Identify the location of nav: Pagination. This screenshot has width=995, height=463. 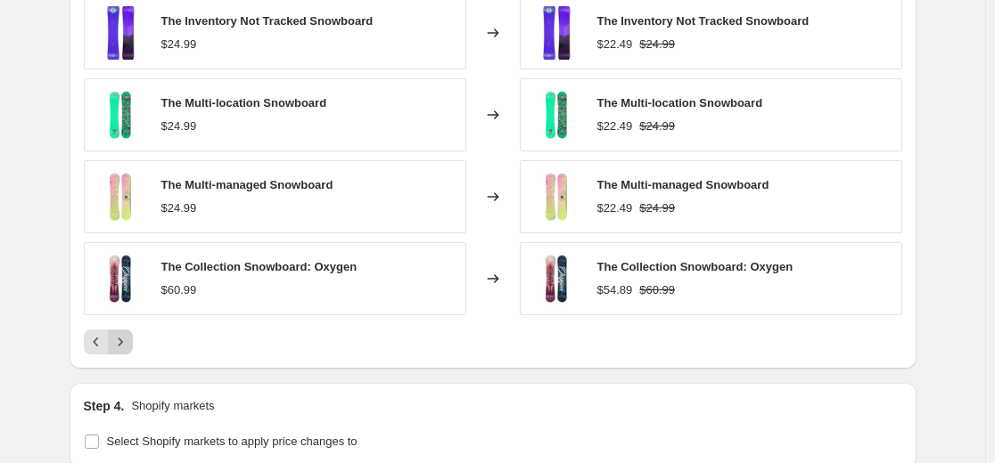
(108, 342).